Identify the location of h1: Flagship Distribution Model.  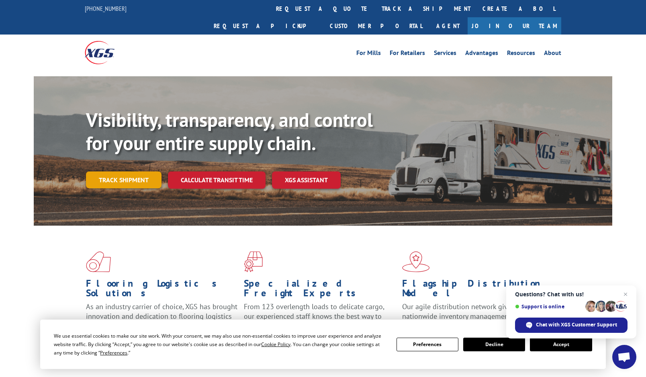
(478, 291).